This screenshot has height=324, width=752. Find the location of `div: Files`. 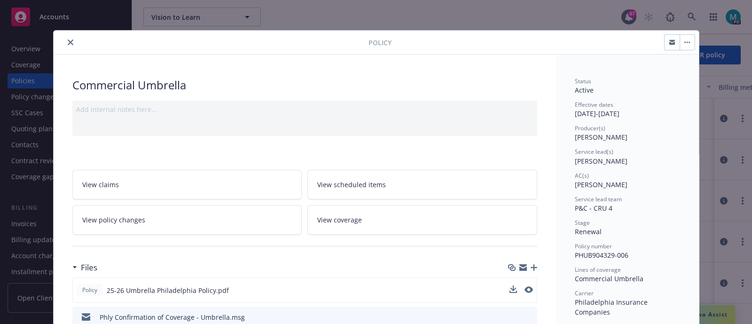

div: Files is located at coordinates (85, 267).